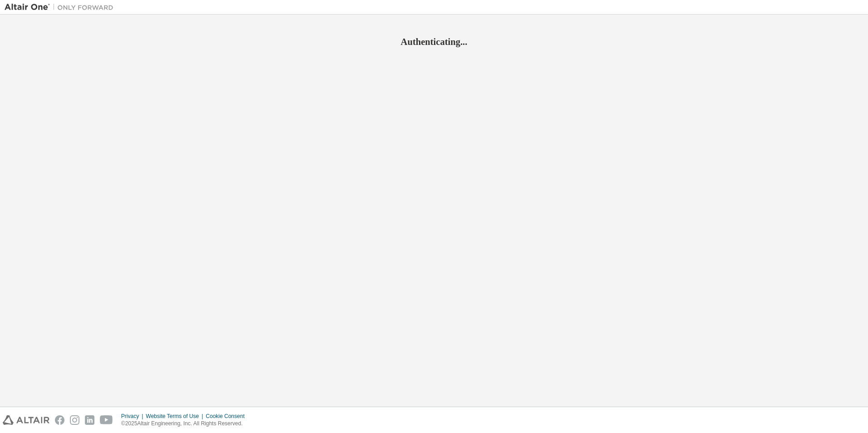 The image size is (868, 433). What do you see at coordinates (186, 423) in the screenshot?
I see `p: © 2025 Altair Engineering, Inc. All Rights Reserved.` at bounding box center [186, 423].